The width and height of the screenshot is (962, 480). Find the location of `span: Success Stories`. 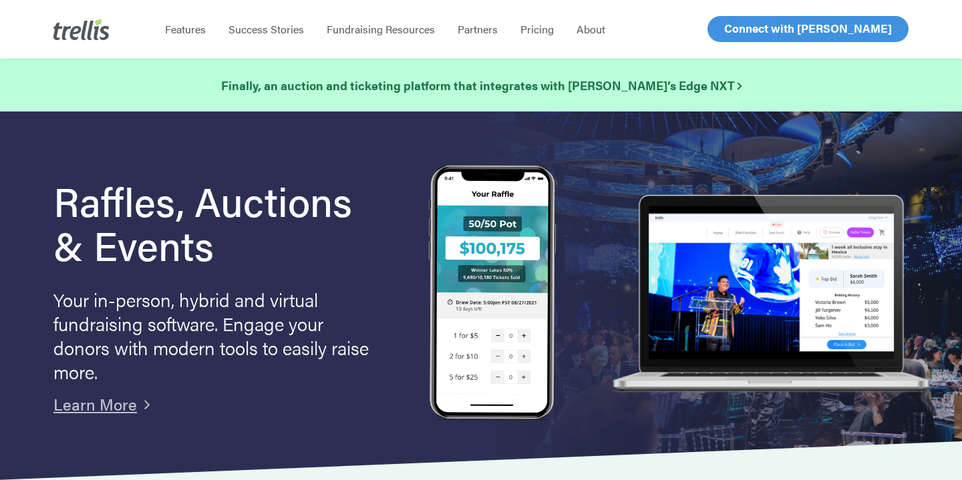

span: Success Stories is located at coordinates (266, 29).